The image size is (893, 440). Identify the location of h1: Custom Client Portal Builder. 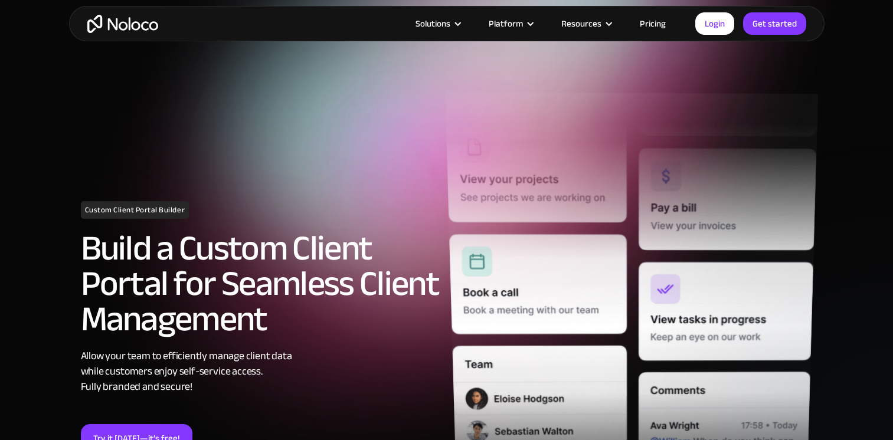
(135, 210).